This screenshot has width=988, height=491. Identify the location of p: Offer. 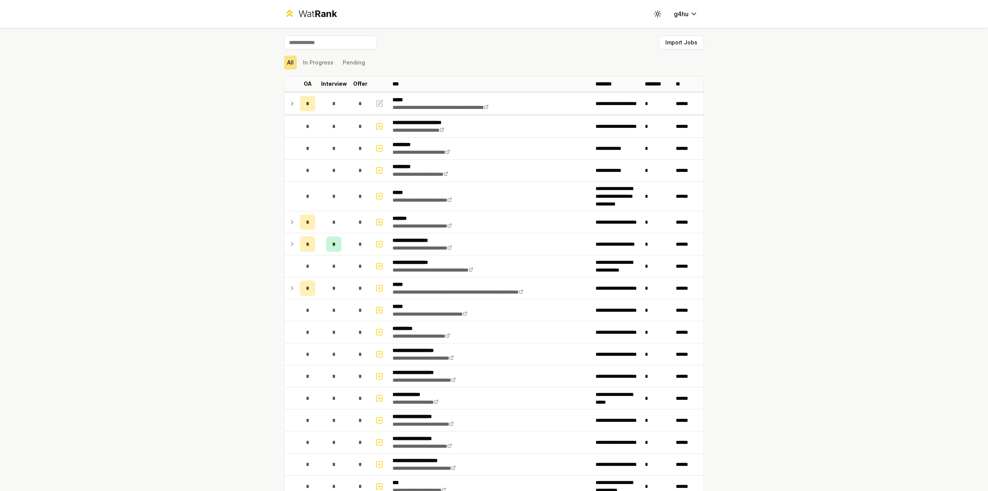
(360, 84).